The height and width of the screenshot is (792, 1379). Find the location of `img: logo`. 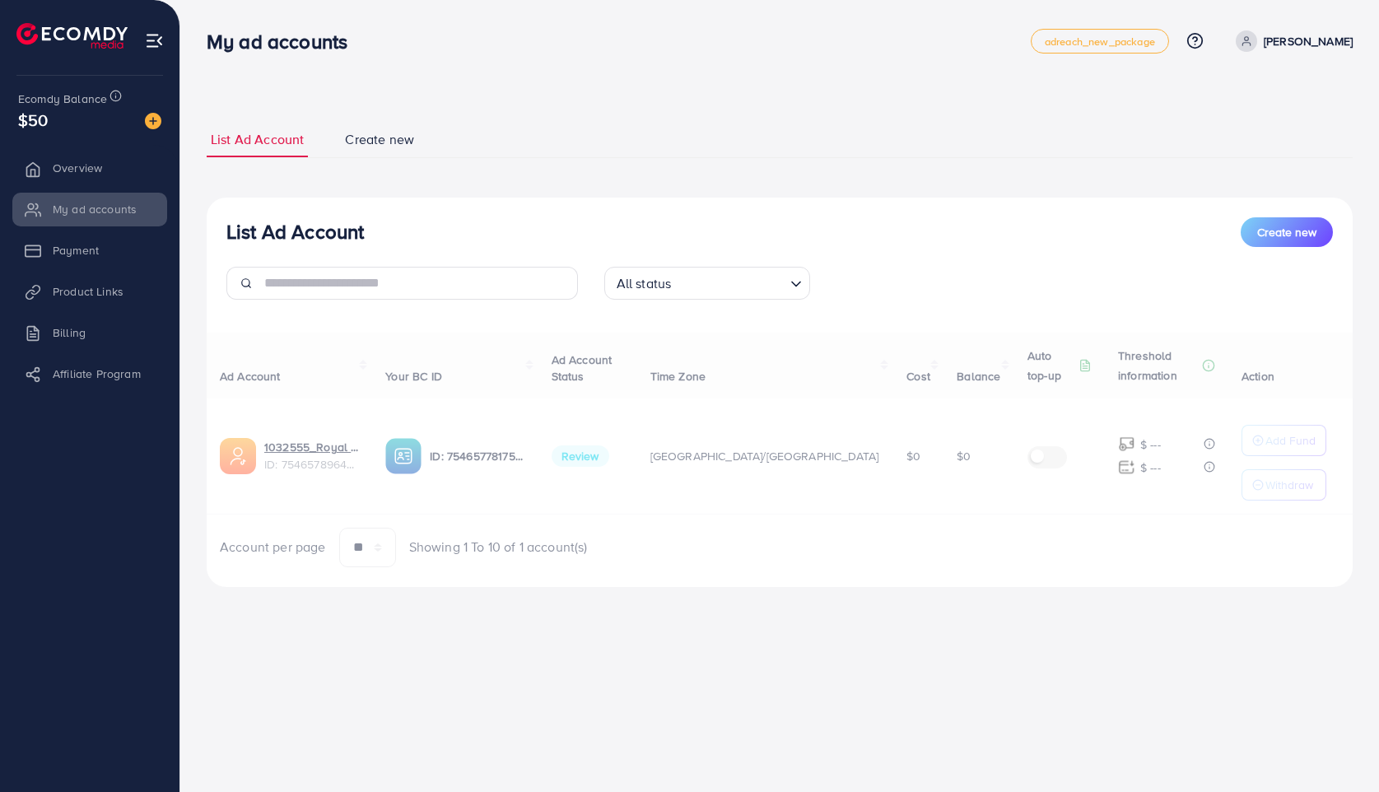

img: logo is located at coordinates (72, 35).